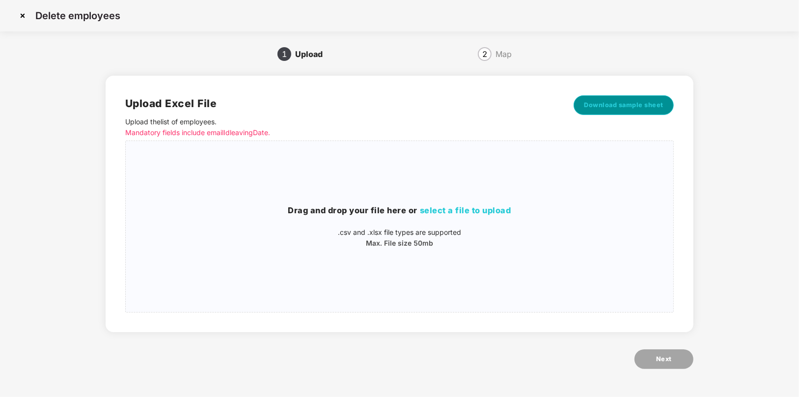 This screenshot has height=397, width=799. What do you see at coordinates (399, 243) in the screenshot?
I see `p: Max. File size 50mb` at bounding box center [399, 243].